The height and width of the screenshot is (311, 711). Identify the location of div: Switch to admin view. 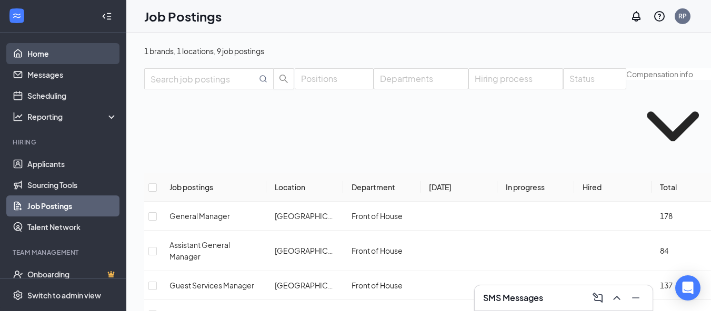
(64, 296).